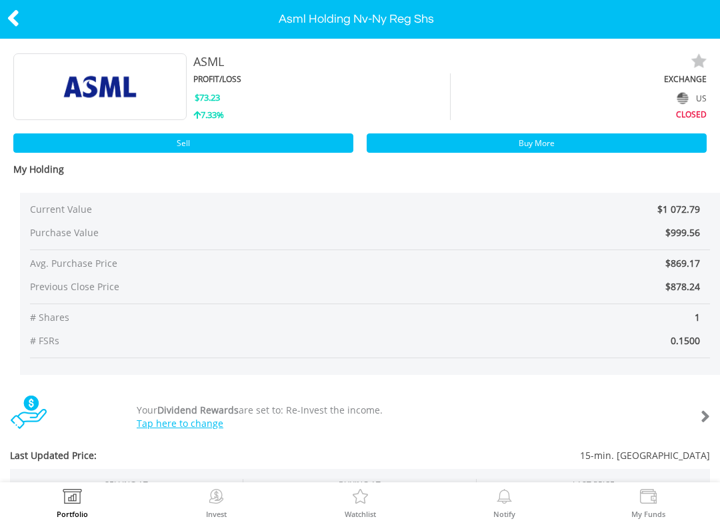 This screenshot has height=527, width=720. What do you see at coordinates (390, 417) in the screenshot?
I see `div: Your are set to: Re-Invest the income.` at bounding box center [390, 417].